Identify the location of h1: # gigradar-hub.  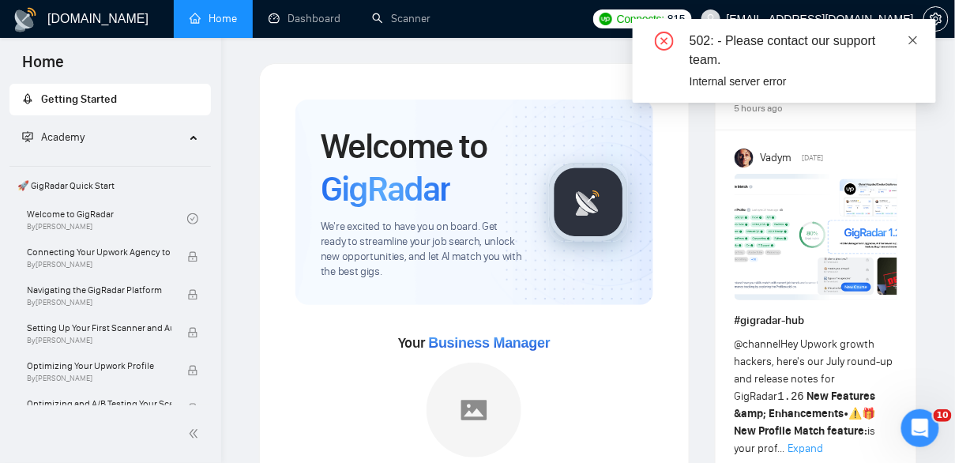
(816, 321).